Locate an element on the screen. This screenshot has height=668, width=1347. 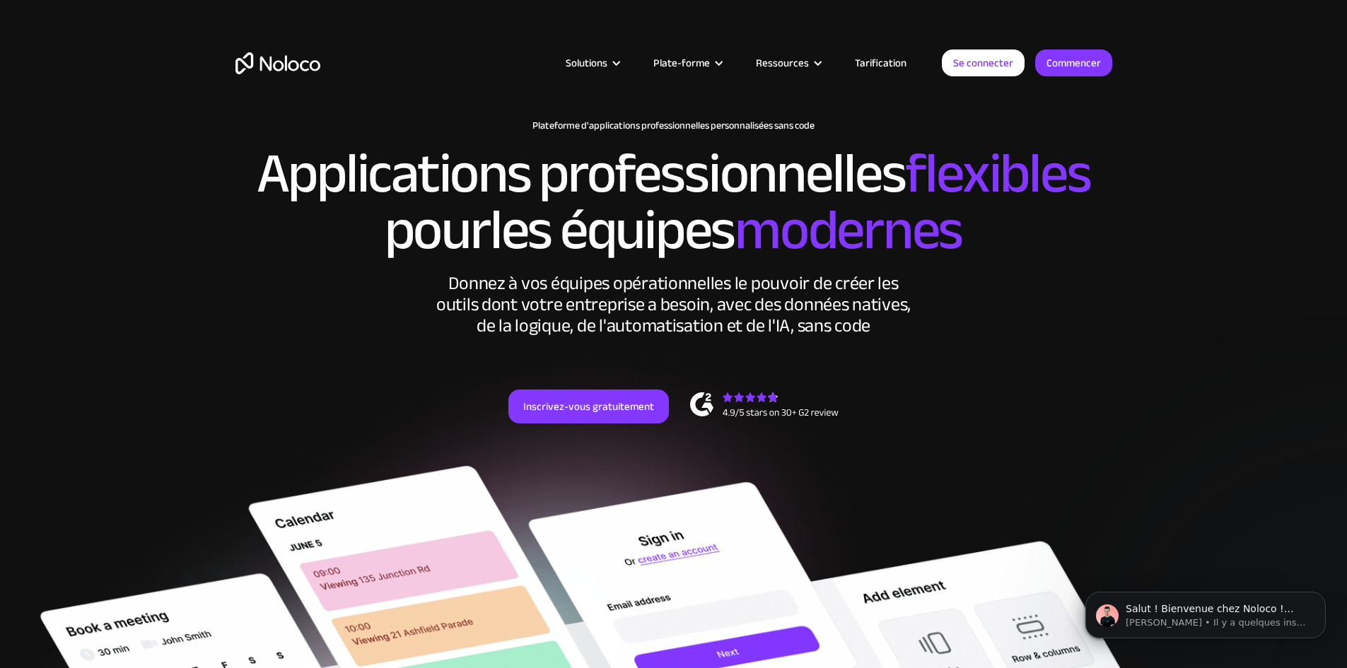
font: modernes is located at coordinates (848, 230).